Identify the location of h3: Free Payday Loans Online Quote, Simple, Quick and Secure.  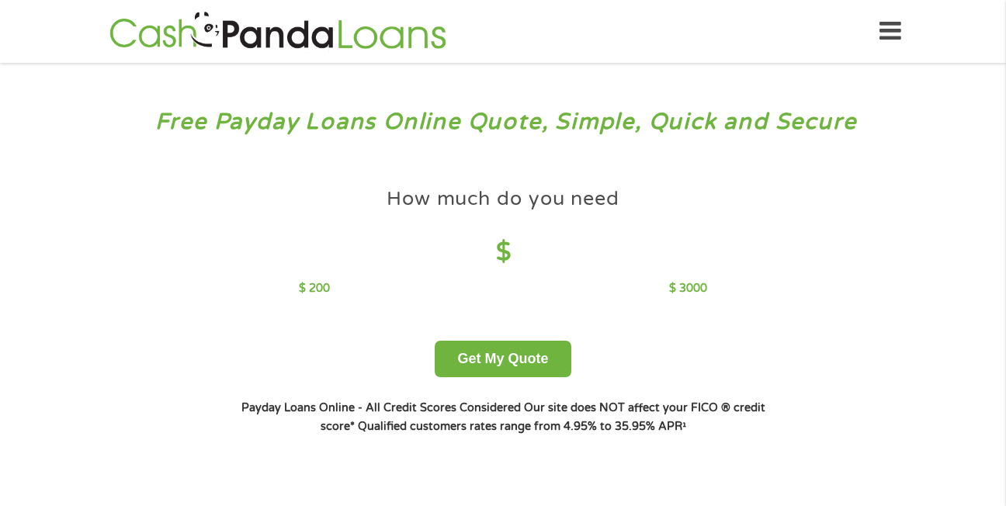
(503, 122).